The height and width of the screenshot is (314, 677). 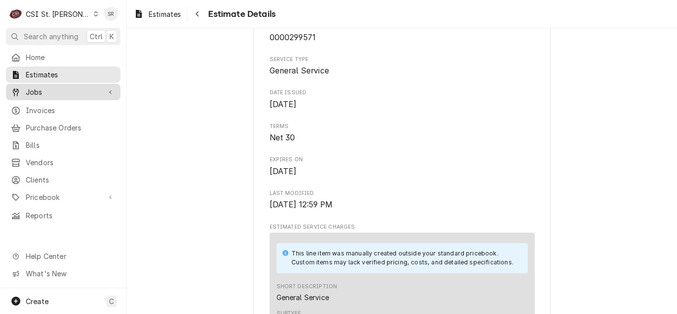 What do you see at coordinates (111, 36) in the screenshot?
I see `span: K` at bounding box center [111, 36].